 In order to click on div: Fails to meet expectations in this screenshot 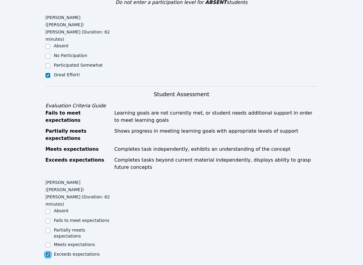, I will do `click(78, 117)`.